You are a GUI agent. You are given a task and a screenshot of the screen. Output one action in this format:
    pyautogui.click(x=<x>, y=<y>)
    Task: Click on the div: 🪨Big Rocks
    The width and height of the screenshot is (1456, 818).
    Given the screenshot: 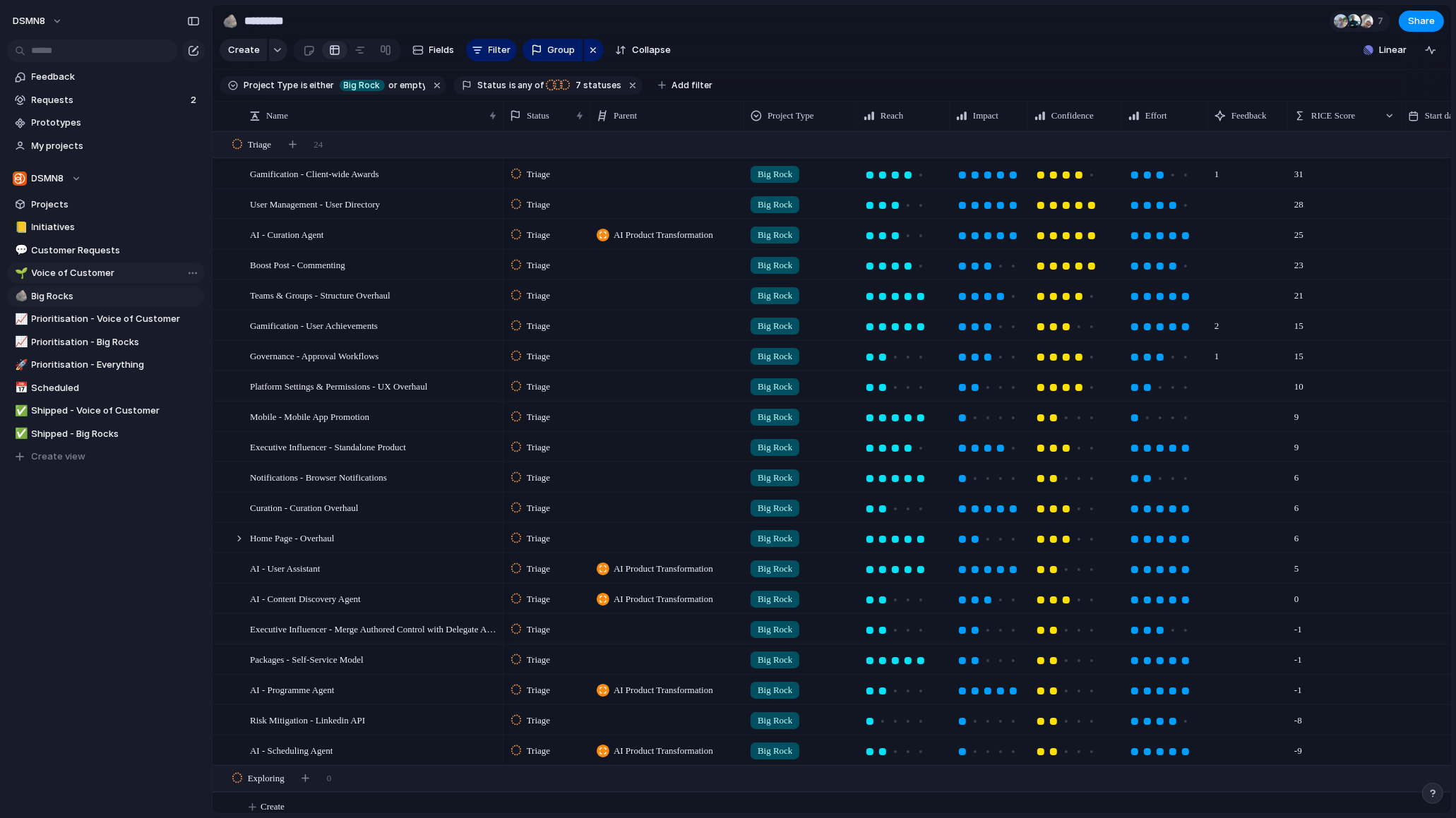 What is the action you would take?
    pyautogui.click(x=106, y=296)
    